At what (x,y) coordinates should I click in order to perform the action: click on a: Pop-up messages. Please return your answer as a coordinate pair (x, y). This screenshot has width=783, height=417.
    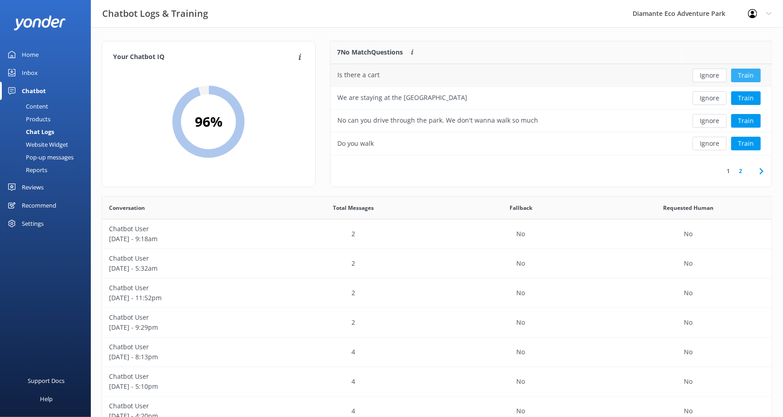
    Looking at the image, I should click on (48, 157).